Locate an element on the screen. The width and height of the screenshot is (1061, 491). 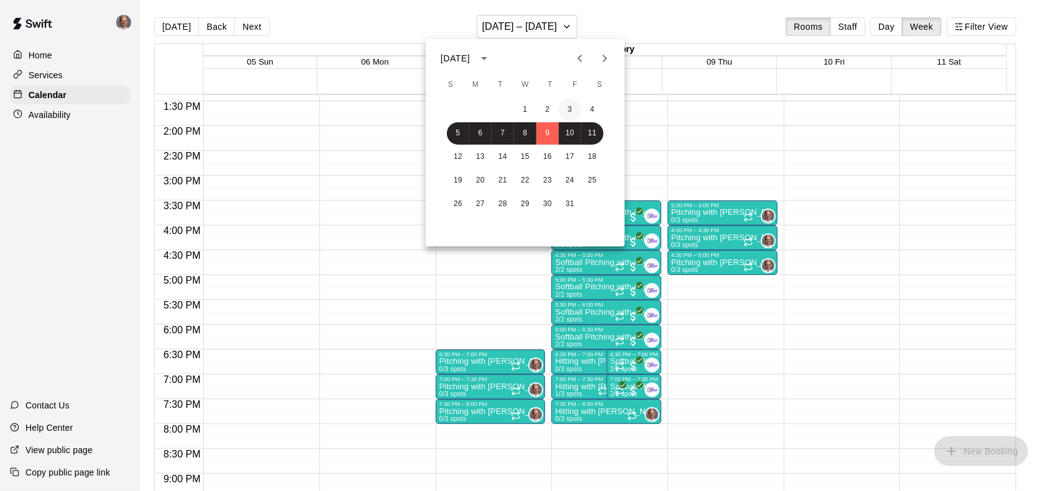
button: 18 is located at coordinates (592, 157).